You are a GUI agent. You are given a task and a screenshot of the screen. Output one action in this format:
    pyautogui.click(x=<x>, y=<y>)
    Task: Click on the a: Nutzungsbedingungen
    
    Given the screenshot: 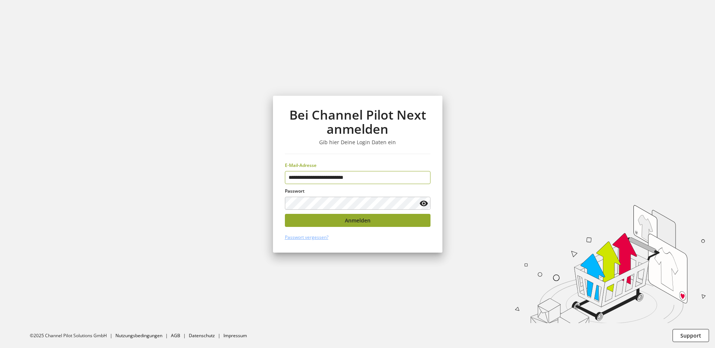 What is the action you would take?
    pyautogui.click(x=139, y=335)
    